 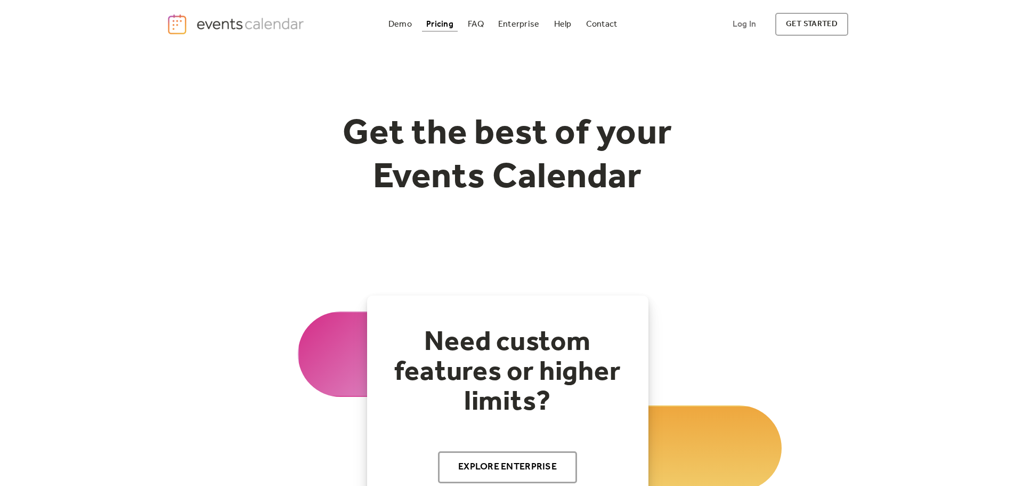 What do you see at coordinates (745, 24) in the screenshot?
I see `a: Log In` at bounding box center [745, 24].